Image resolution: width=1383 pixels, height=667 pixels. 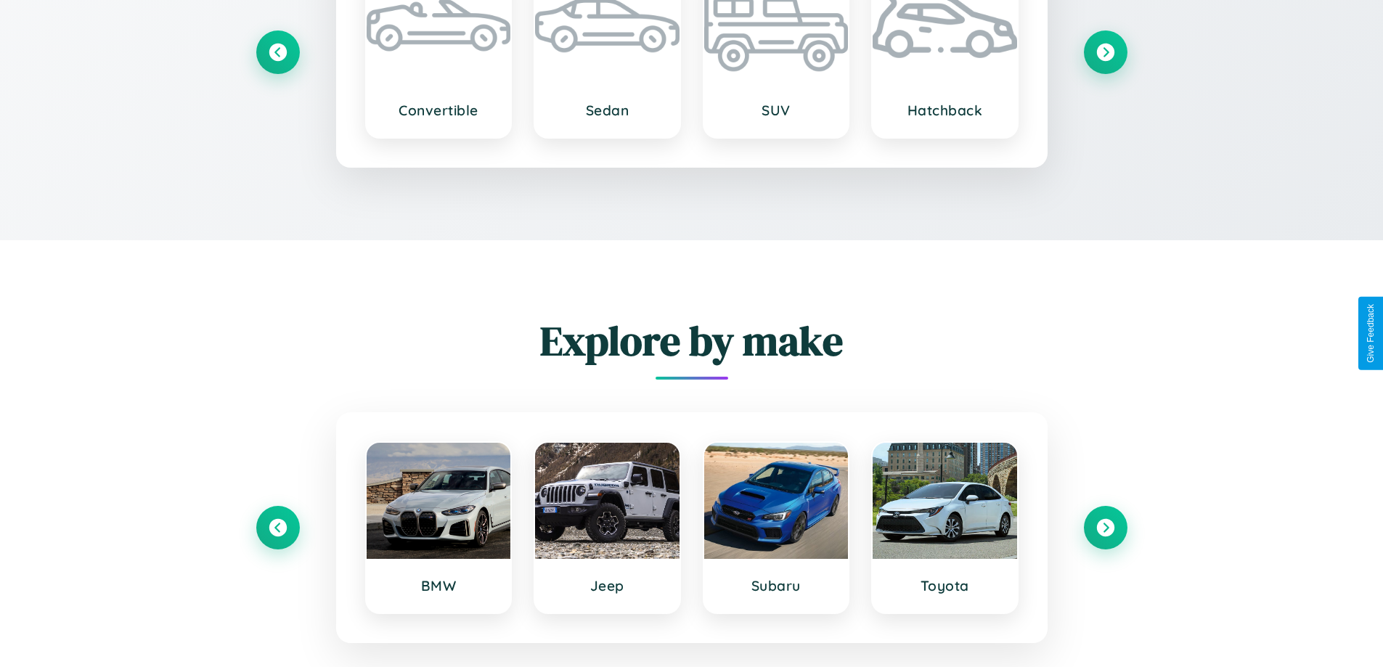 I want to click on h3: BMW, so click(x=438, y=586).